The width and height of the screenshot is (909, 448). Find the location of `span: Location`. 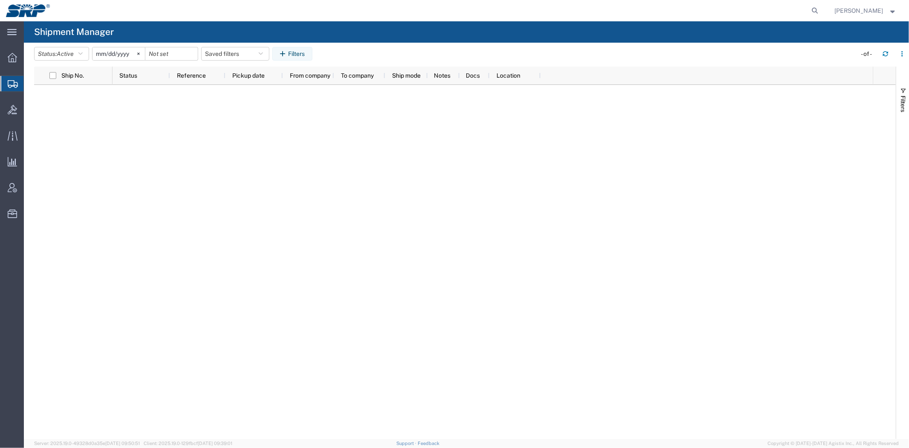

span: Location is located at coordinates (509, 75).